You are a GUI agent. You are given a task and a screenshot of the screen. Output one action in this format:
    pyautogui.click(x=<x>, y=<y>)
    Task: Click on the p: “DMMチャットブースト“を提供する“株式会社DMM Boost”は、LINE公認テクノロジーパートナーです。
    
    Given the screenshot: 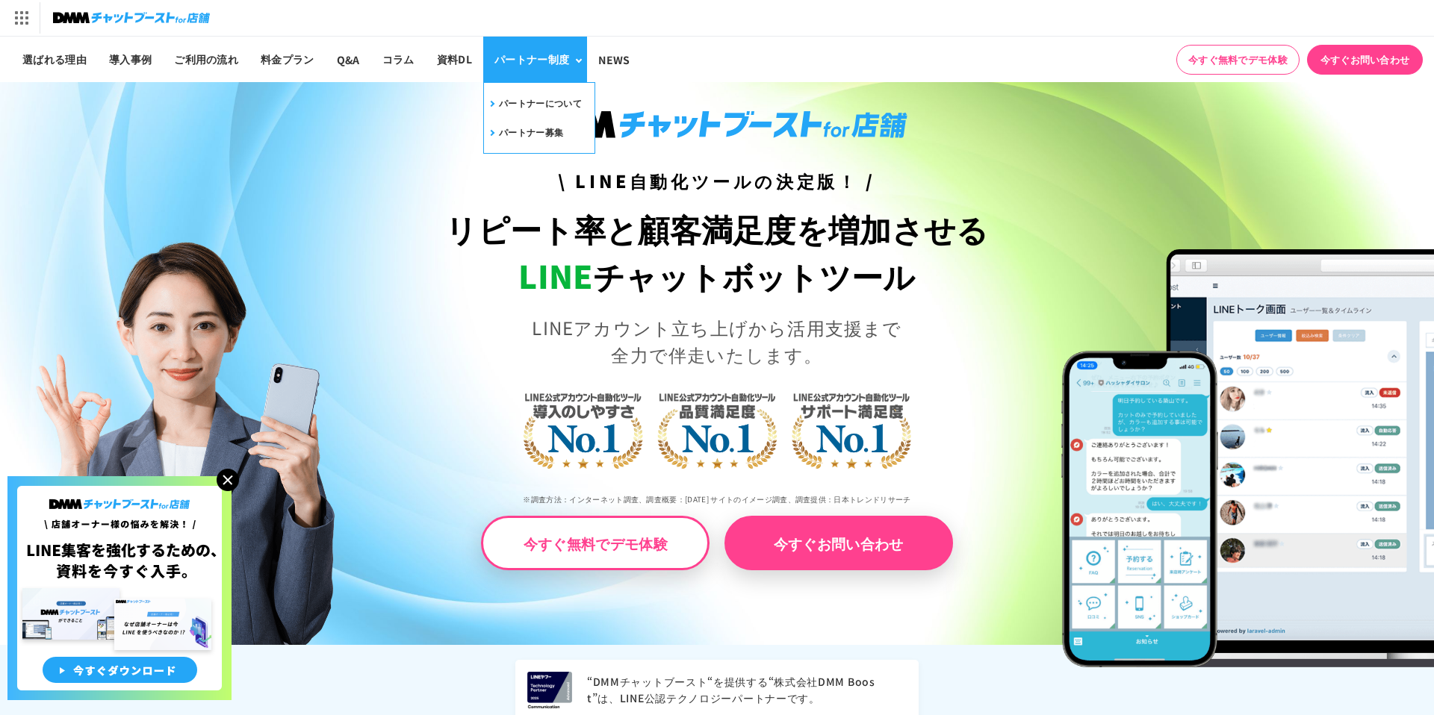 What is the action you would take?
    pyautogui.click(x=747, y=691)
    